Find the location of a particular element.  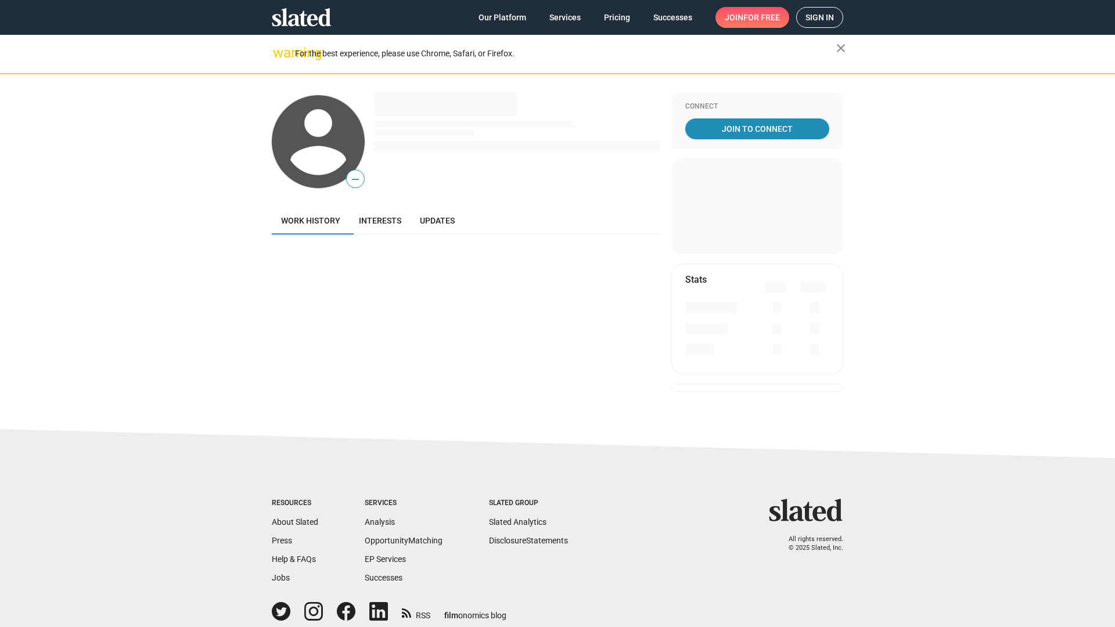

div: Connect is located at coordinates (757, 107).